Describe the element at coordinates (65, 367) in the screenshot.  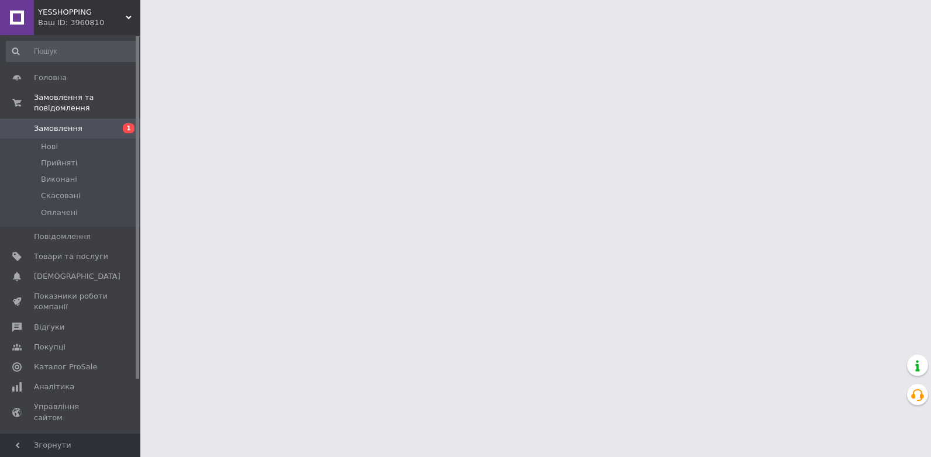
I see `span: Каталог ProSale` at that location.